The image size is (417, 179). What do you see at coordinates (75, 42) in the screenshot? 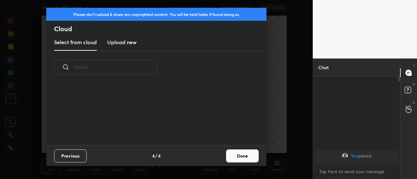
I see `h3: Select from cloud` at bounding box center [75, 42].